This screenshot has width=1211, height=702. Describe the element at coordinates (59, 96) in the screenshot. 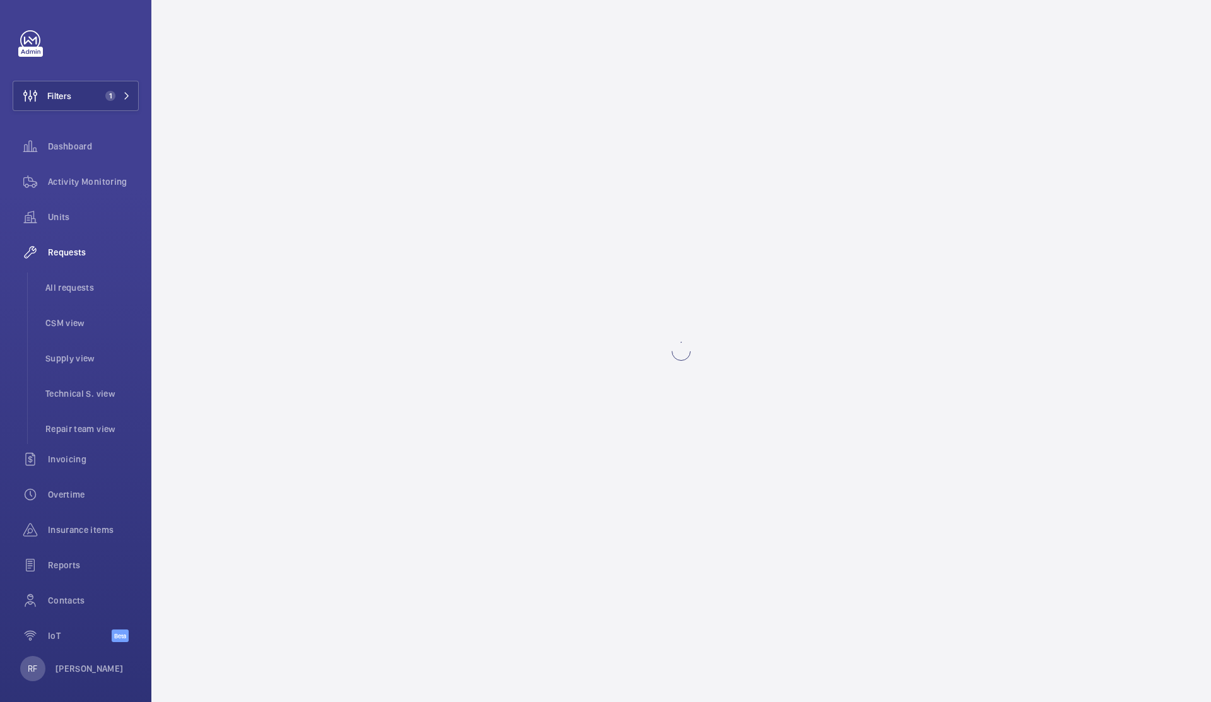

I see `span: Filters` at that location.